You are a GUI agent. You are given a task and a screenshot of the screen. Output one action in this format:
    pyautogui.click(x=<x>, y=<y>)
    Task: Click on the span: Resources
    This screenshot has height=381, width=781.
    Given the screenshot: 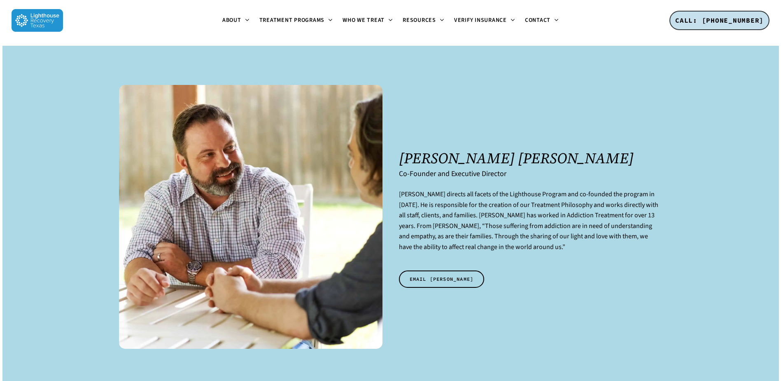 What is the action you would take?
    pyautogui.click(x=419, y=20)
    